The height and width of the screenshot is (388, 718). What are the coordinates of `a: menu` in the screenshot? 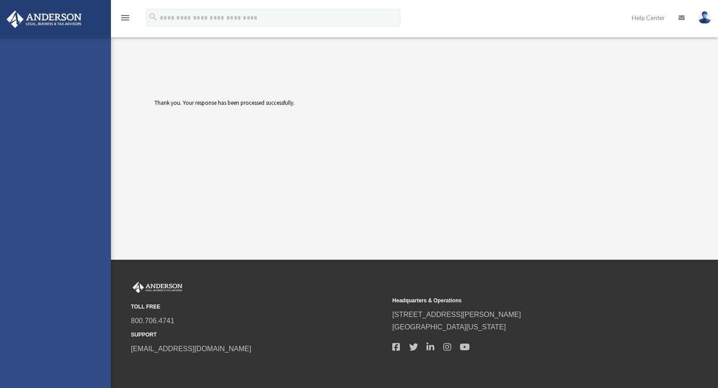 It's located at (125, 19).